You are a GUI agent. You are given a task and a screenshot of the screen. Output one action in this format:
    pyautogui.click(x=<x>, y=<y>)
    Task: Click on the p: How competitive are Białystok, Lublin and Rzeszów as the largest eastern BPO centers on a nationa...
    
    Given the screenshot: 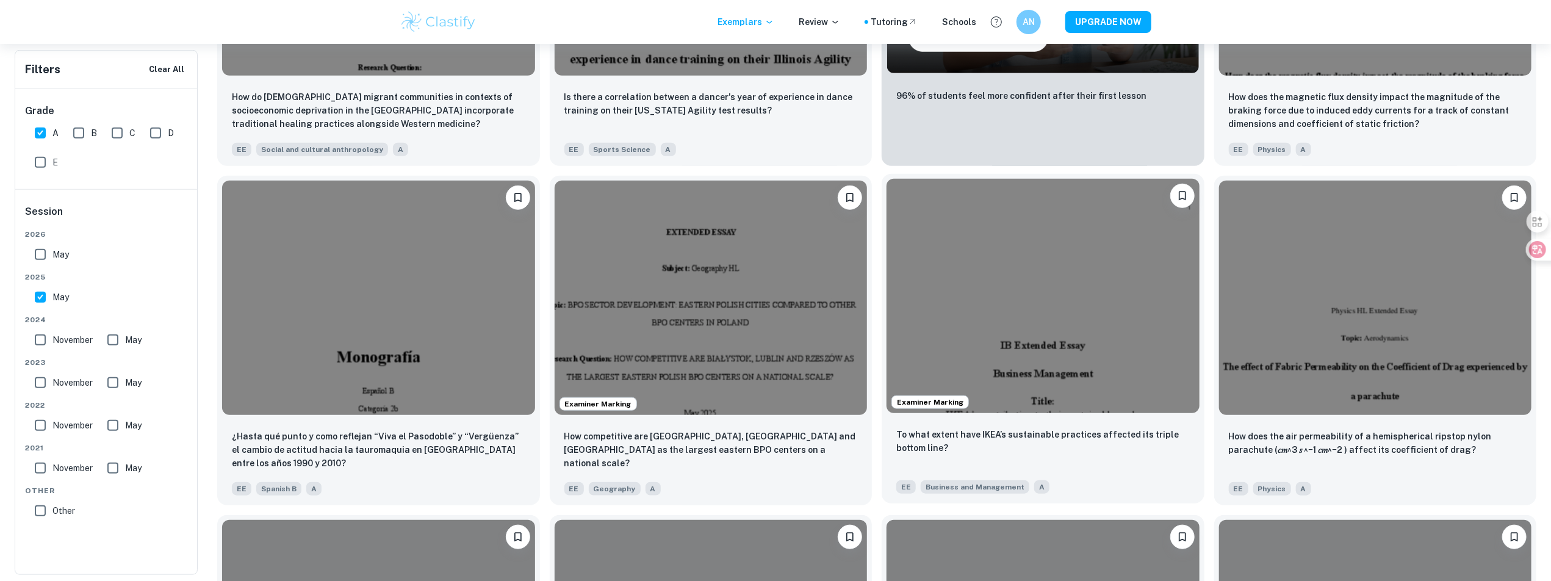 What is the action you would take?
    pyautogui.click(x=711, y=450)
    